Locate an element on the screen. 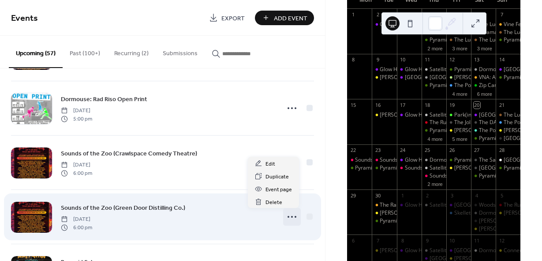 The height and width of the screenshot is (261, 542). div: 23 is located at coordinates (378, 150).